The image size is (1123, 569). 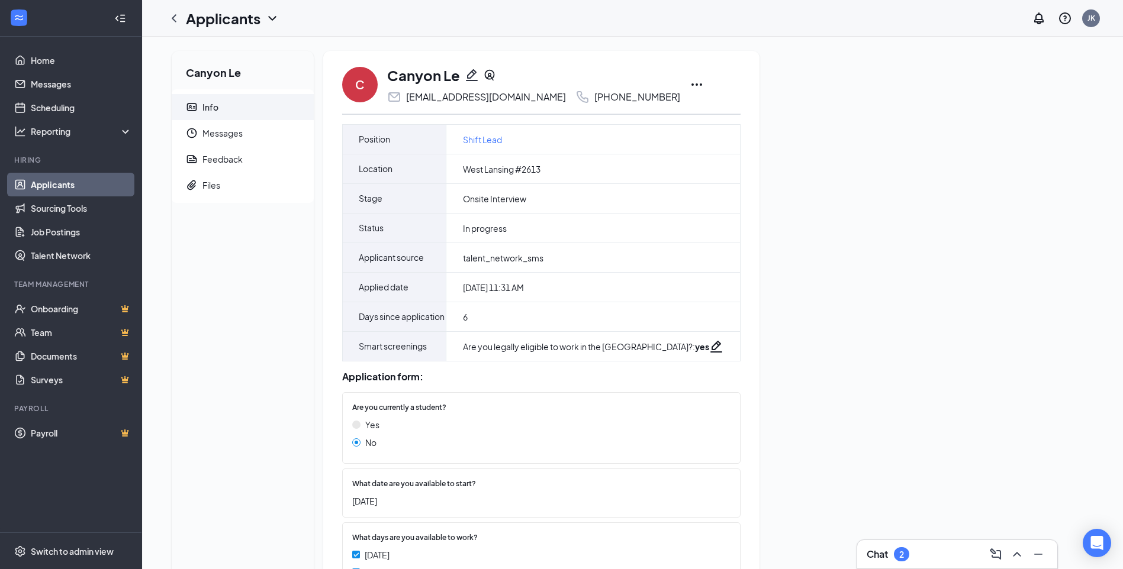 What do you see at coordinates (192, 133) in the screenshot?
I see `svg: Clock` at bounding box center [192, 133].